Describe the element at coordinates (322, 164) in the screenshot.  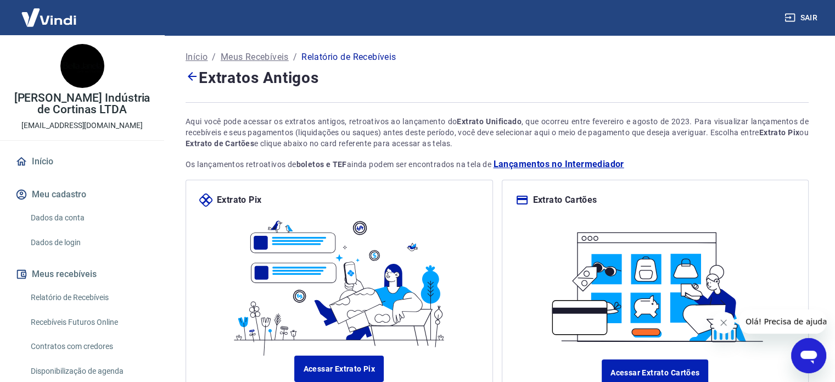
I see `strong: boletos e TEF` at that location.